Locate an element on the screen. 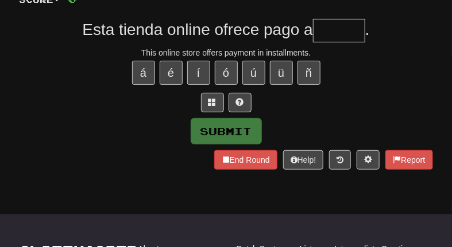 The width and height of the screenshot is (452, 247). button: Submit is located at coordinates (226, 131).